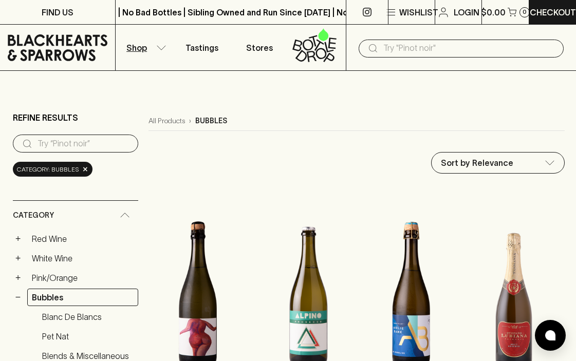 The image size is (576, 361). Describe the element at coordinates (144, 47) in the screenshot. I see `button: Shop` at that location.